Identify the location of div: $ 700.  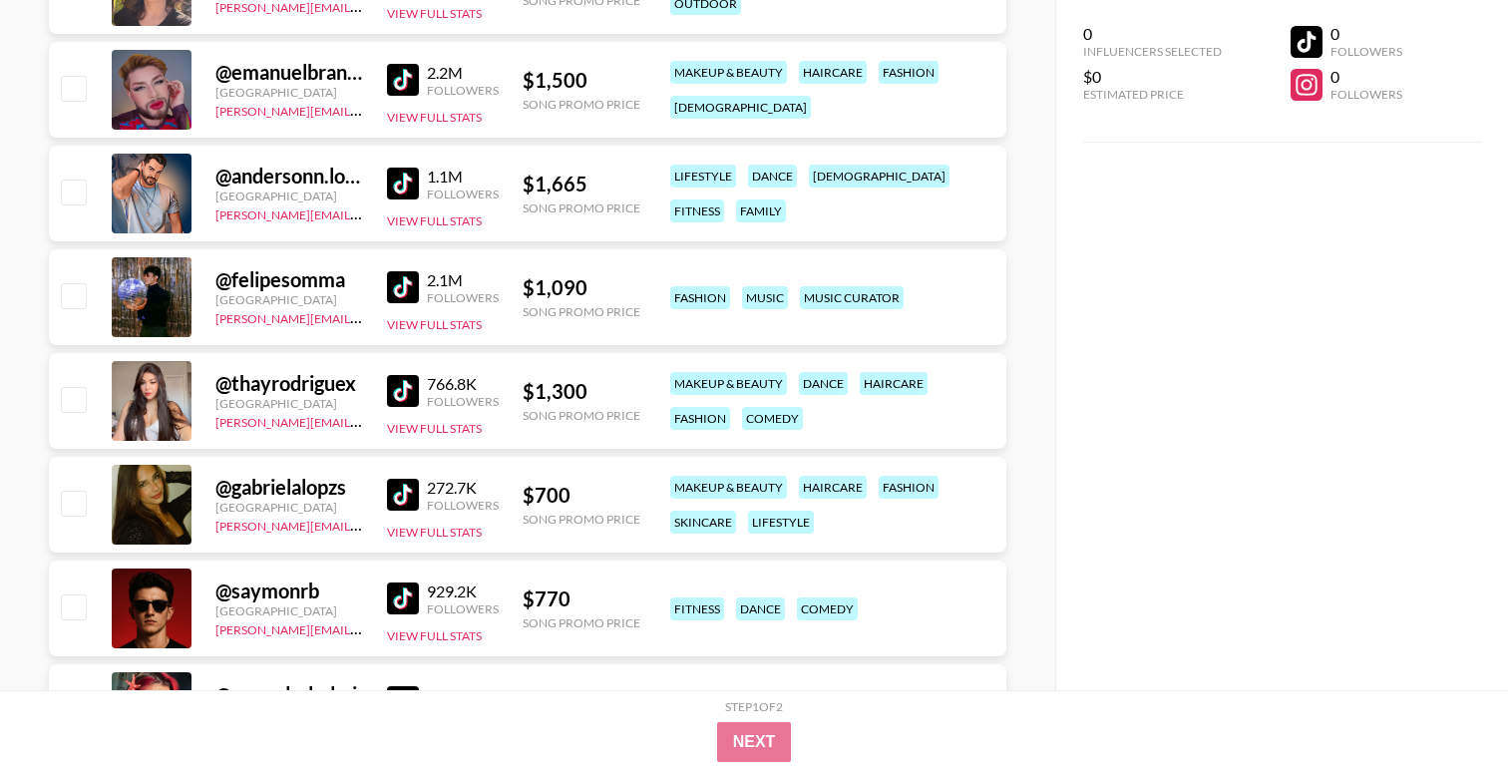
(581, 495).